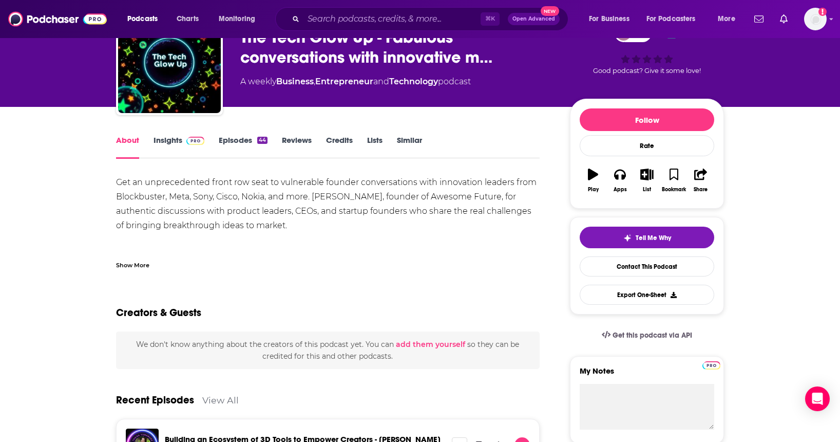 This screenshot has width=840, height=442. Describe the element at coordinates (159, 312) in the screenshot. I see `h2: Creators & Guests` at that location.